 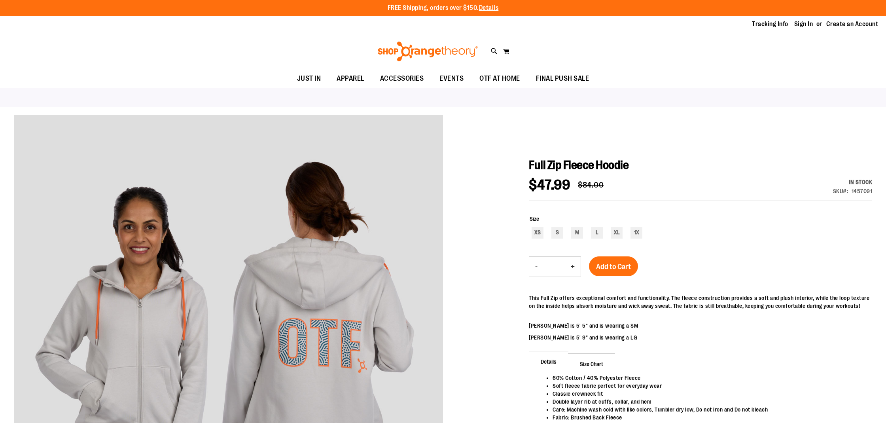 I want to click on span: JUST IN, so click(x=309, y=78).